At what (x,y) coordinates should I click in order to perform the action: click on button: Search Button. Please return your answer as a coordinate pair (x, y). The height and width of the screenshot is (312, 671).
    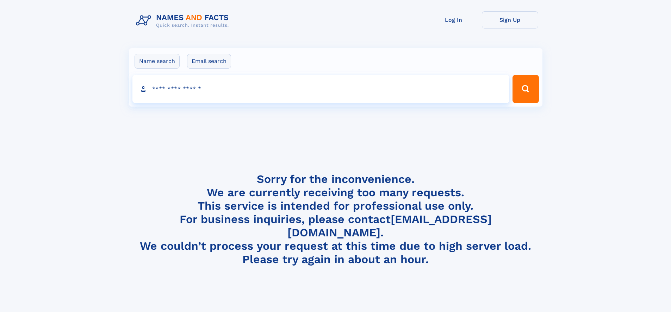
    Looking at the image, I should click on (525, 89).